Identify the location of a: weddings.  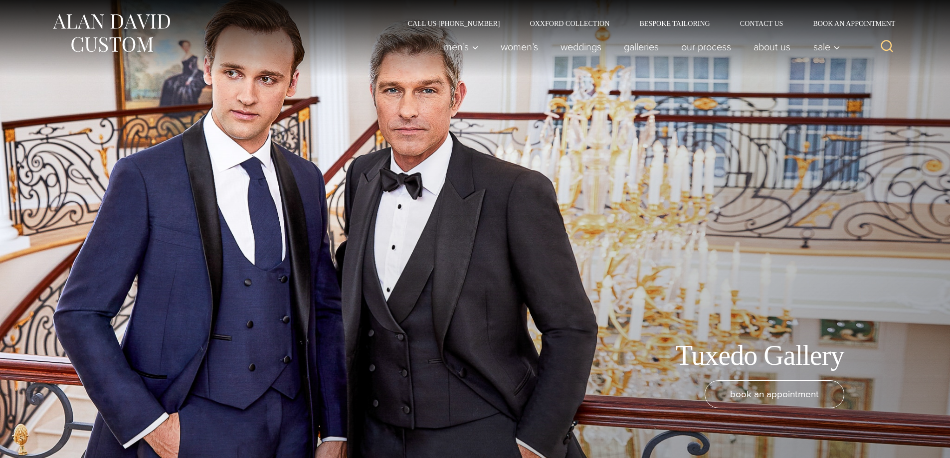
(581, 47).